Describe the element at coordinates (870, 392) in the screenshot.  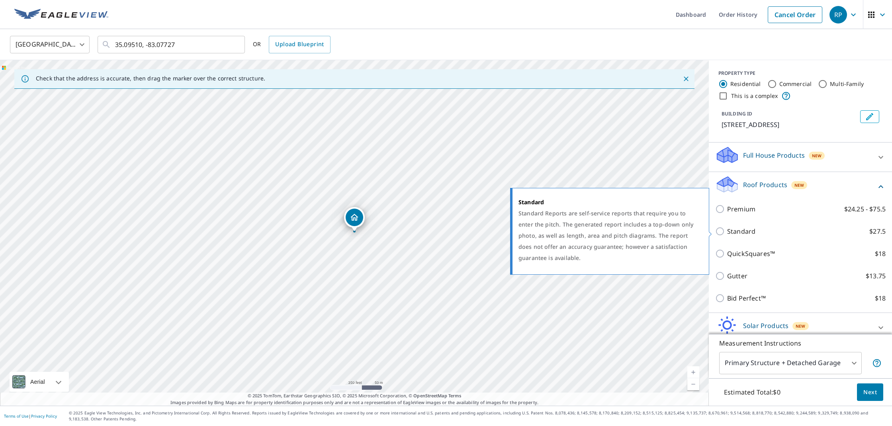
I see `button: Next` at that location.